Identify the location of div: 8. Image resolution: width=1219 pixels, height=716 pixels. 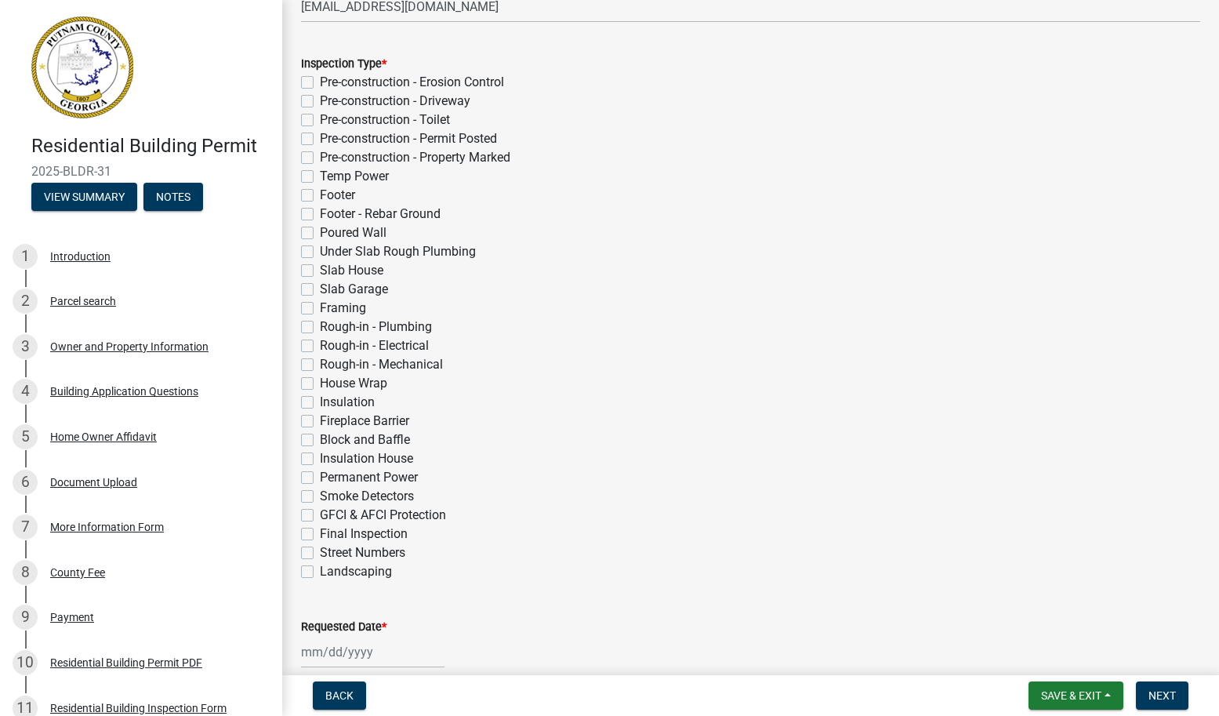
(25, 572).